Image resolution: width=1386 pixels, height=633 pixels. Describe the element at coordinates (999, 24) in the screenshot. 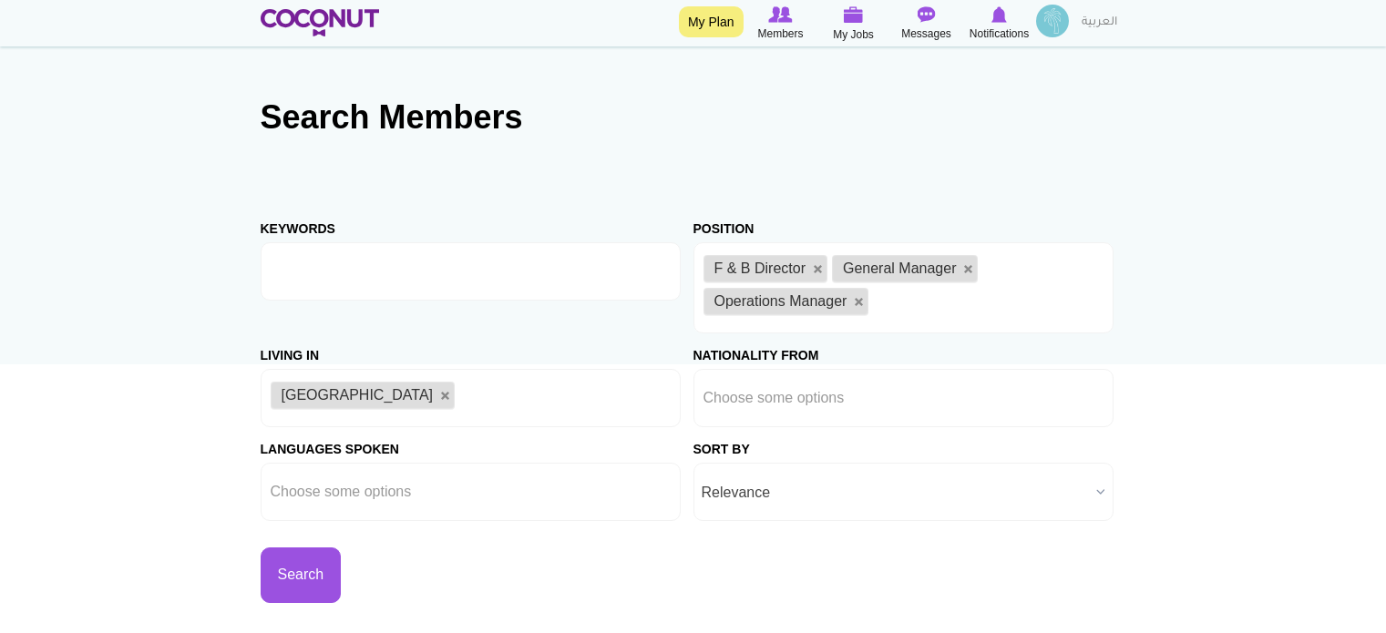

I see `a: Notifications Notifications` at that location.